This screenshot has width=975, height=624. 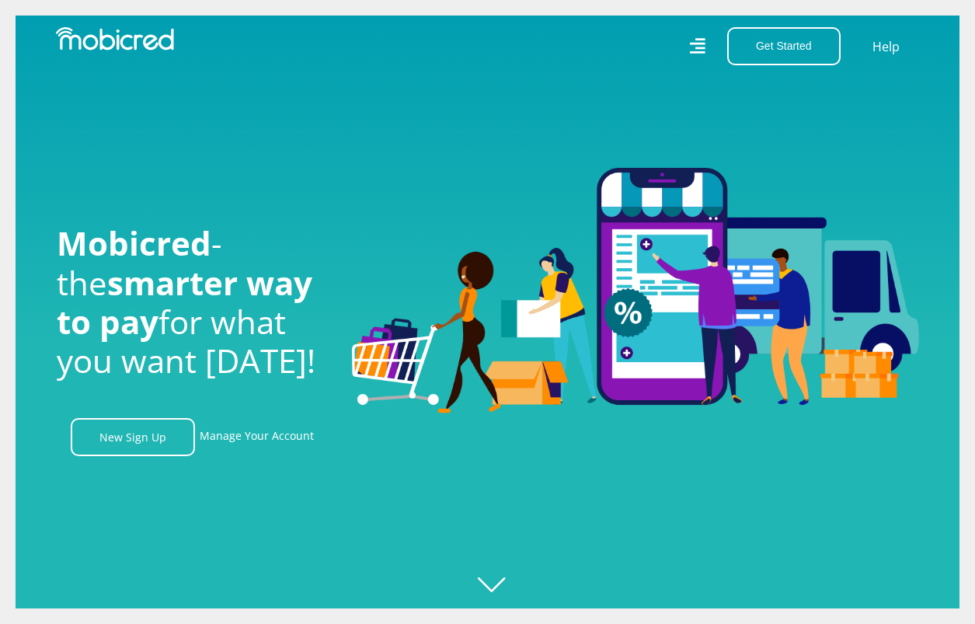 I want to click on img: Welcome to Mobicred, so click(x=636, y=291).